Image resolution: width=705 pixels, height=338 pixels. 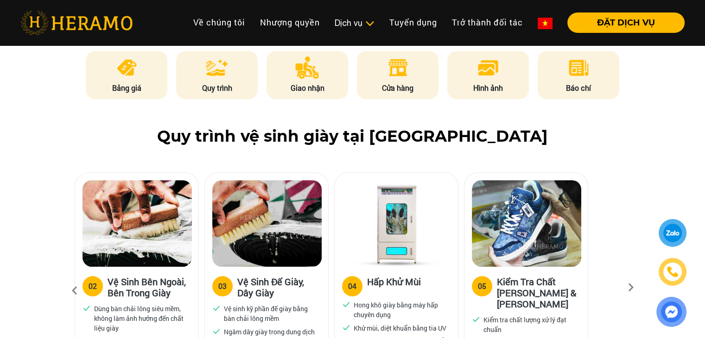 I want to click on div: 03, so click(x=222, y=286).